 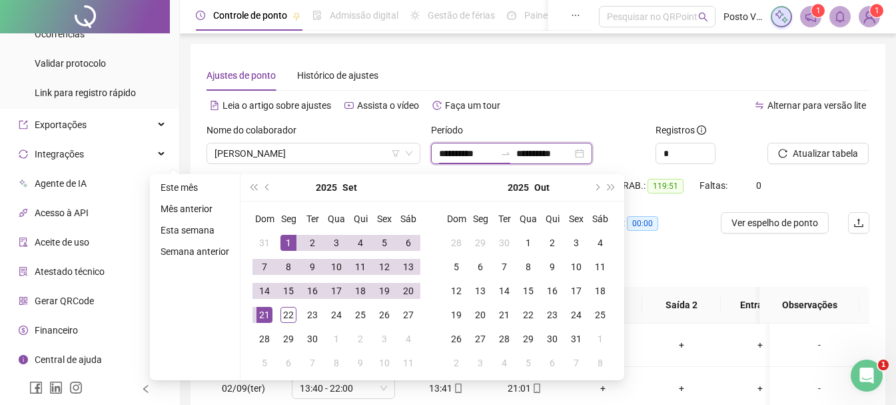 I want to click on img: sparkle-icon.fc2bf0ac1784a2077858766a79e2daf3.svg, so click(x=782, y=17).